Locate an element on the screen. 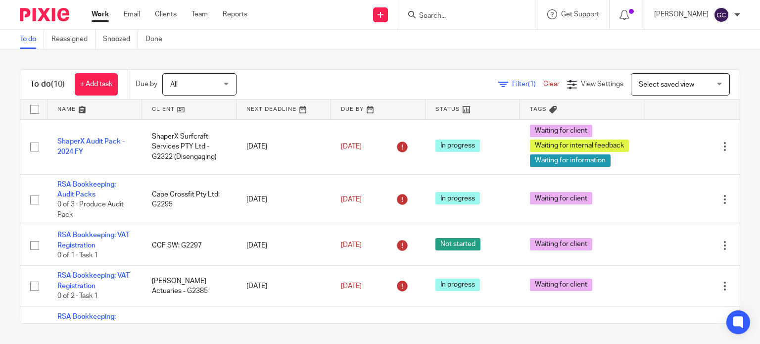 The height and width of the screenshot is (344, 760). a: Reports is located at coordinates (235, 14).